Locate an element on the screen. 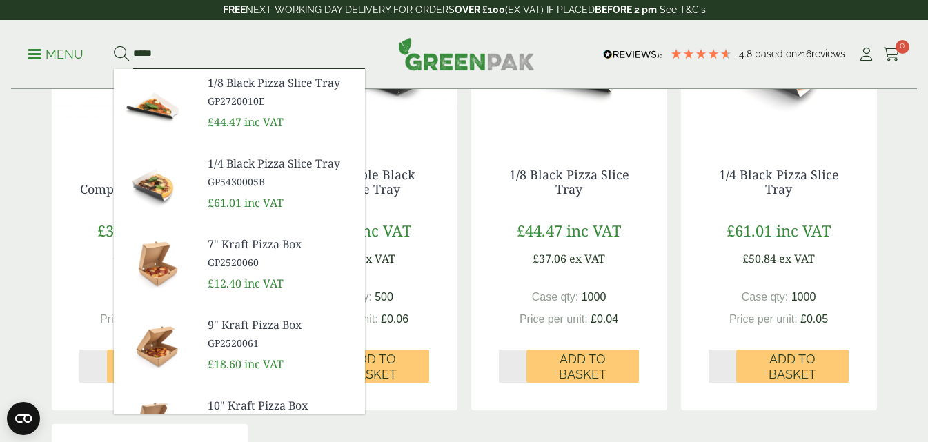  a: 9" Kraft Pizza Box GP2520061 is located at coordinates (281, 333).